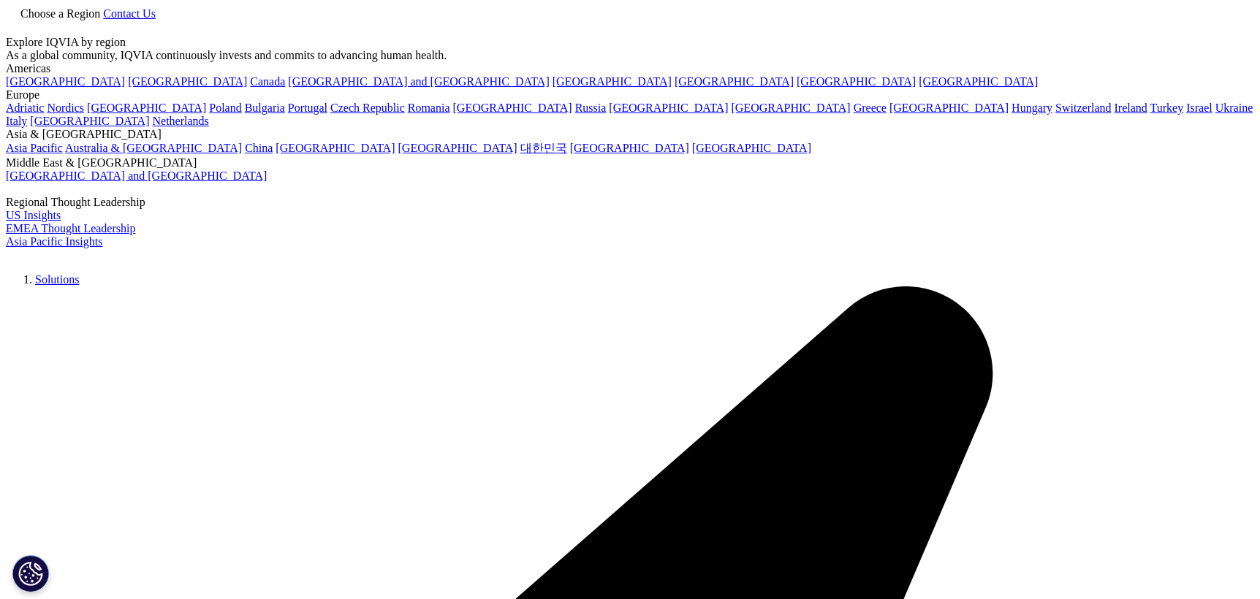 This screenshot has height=599, width=1260. Describe the element at coordinates (630, 202) in the screenshot. I see `div: Regional Thought Leadership` at that location.